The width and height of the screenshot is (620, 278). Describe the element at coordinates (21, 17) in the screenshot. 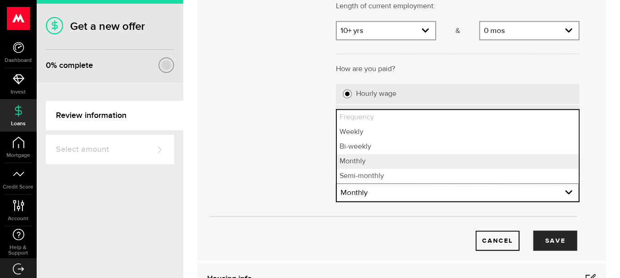

I see `button: Open LiveChat chat widget` at that location.